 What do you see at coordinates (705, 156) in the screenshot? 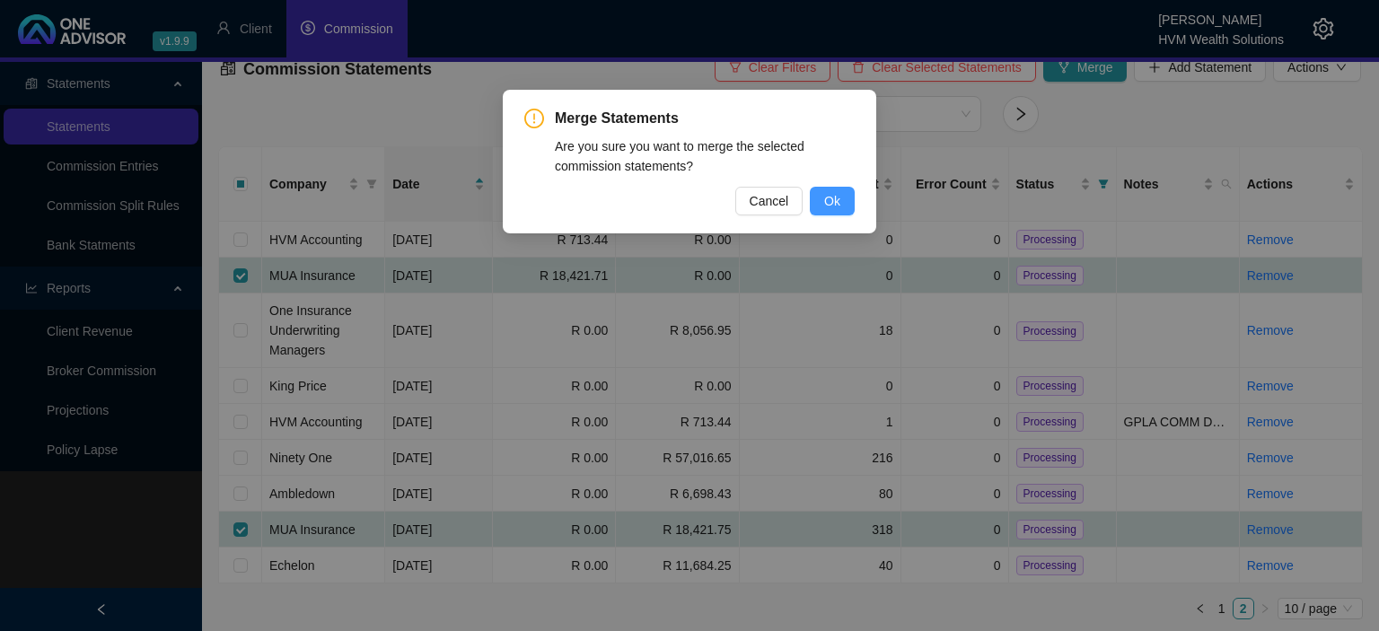
I see `div: Are you sure you want to merge the selected commission statements?` at bounding box center [705, 156].